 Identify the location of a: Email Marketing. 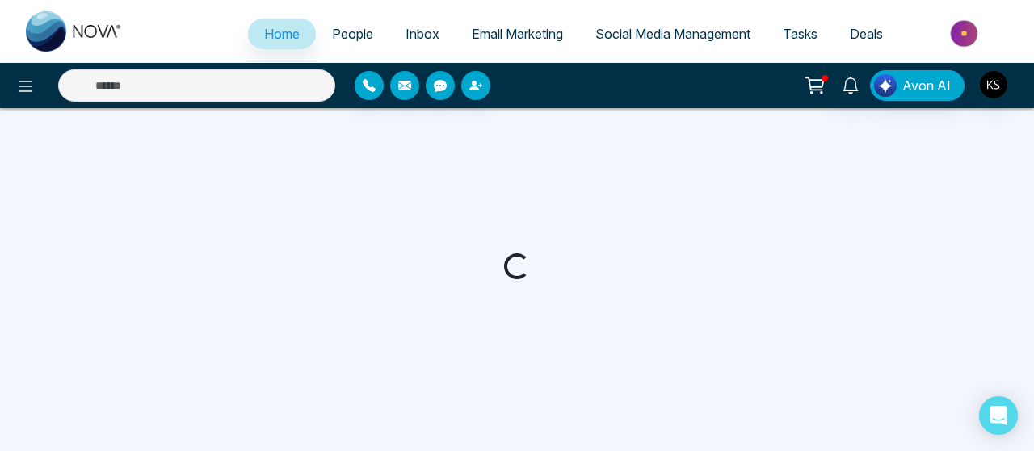
(517, 34).